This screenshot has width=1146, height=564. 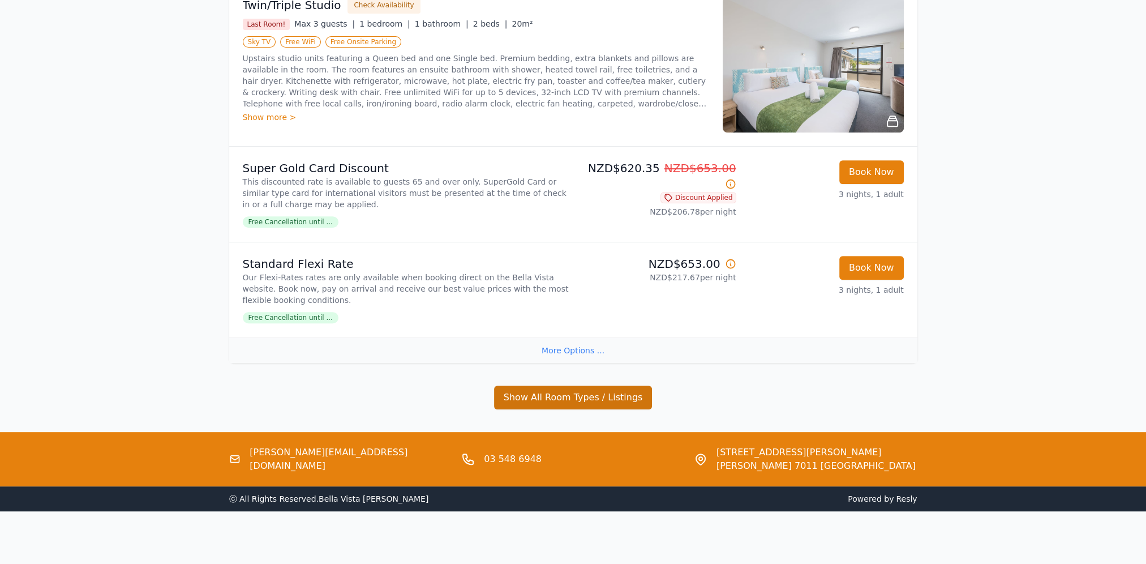 I want to click on span: 1 bathroom |, so click(x=441, y=24).